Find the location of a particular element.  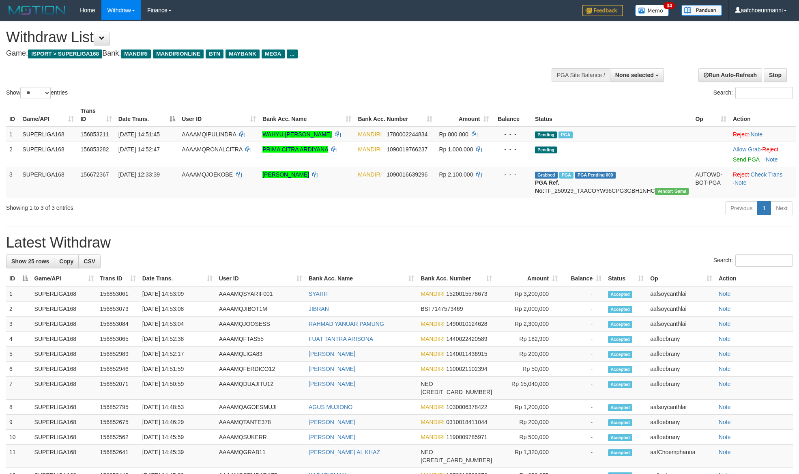

span: Rp 800.000 is located at coordinates (454, 134).